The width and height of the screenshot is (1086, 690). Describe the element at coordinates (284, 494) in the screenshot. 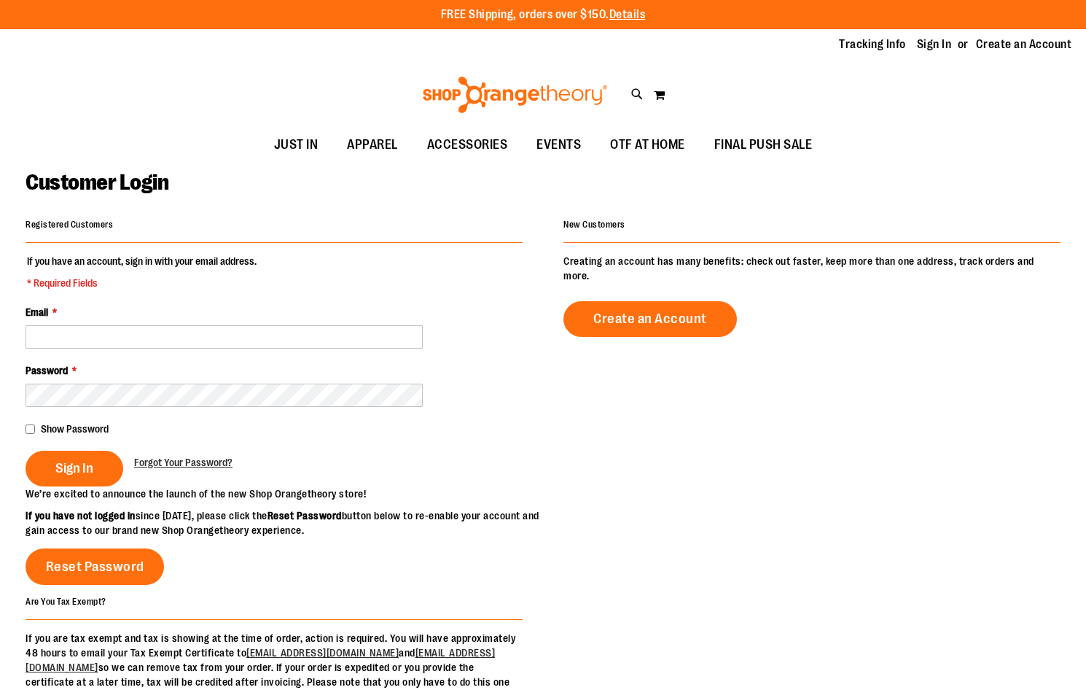

I see `p: We’re excited to announce the launch of the new Shop Orangetheory store!` at that location.